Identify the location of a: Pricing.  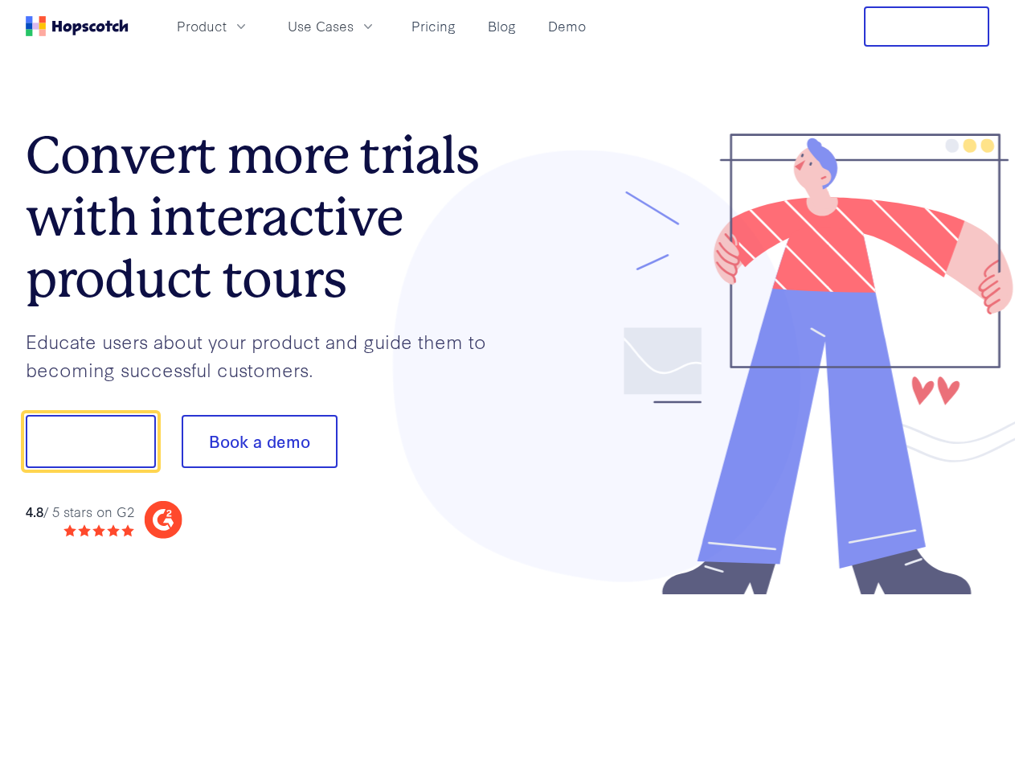
(433, 26).